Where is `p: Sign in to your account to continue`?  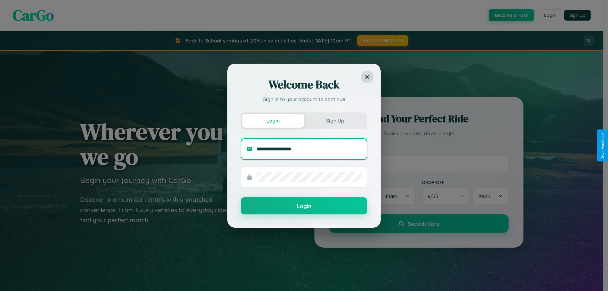 p: Sign in to your account to continue is located at coordinates (304, 99).